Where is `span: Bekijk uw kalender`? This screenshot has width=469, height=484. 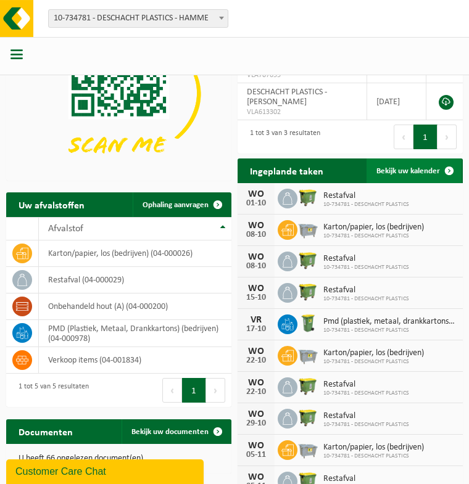
span: Bekijk uw kalender is located at coordinates (408, 171).